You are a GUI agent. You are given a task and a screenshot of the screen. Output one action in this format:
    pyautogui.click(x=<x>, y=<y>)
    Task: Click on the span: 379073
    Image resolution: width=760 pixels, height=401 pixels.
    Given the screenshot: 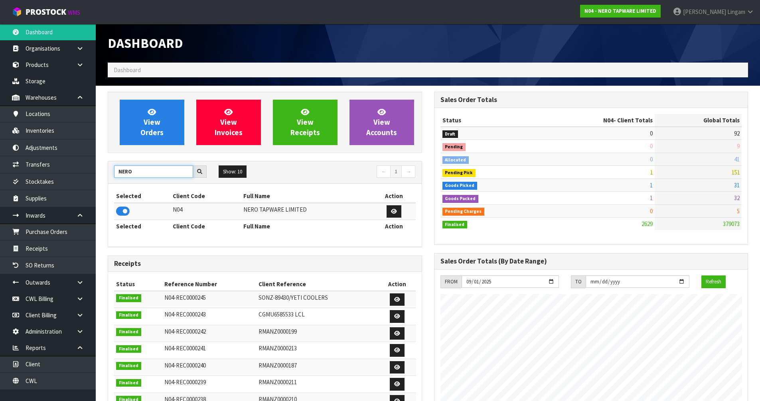 What is the action you would take?
    pyautogui.click(x=732, y=224)
    